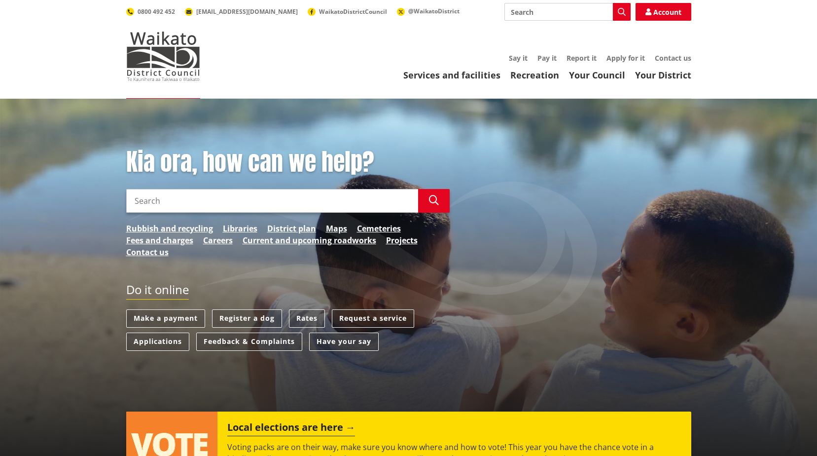 The image size is (817, 456). What do you see at coordinates (663, 75) in the screenshot?
I see `a: Your District` at bounding box center [663, 75].